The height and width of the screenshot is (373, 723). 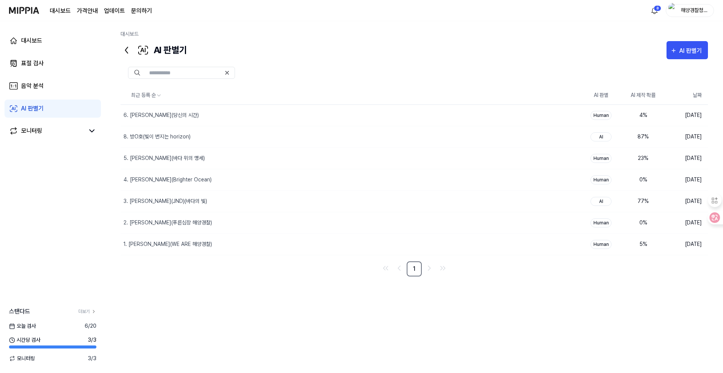 I want to click on a: Go to last page, so click(x=443, y=268).